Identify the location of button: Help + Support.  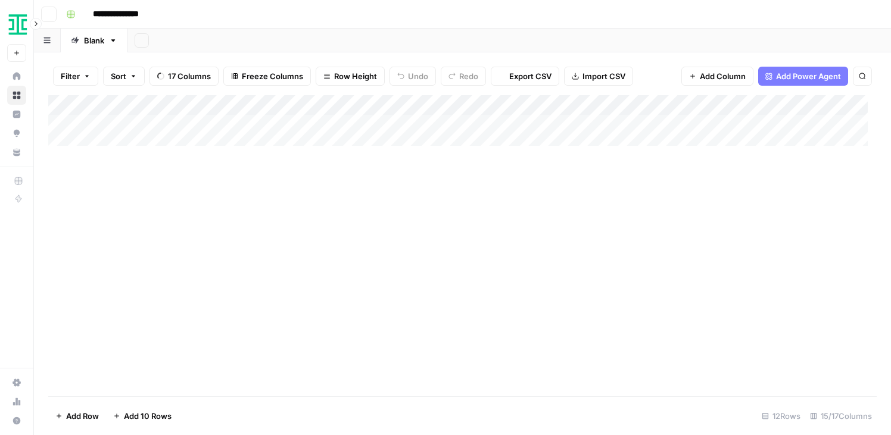
(17, 421).